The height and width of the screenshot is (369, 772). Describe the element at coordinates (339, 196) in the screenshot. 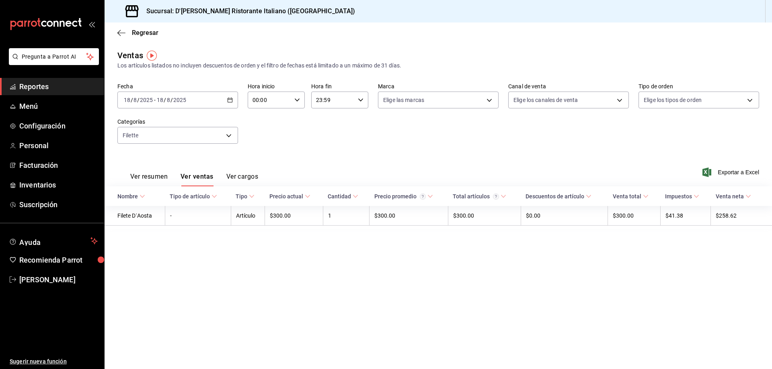

I see `div: Cantidad` at that location.